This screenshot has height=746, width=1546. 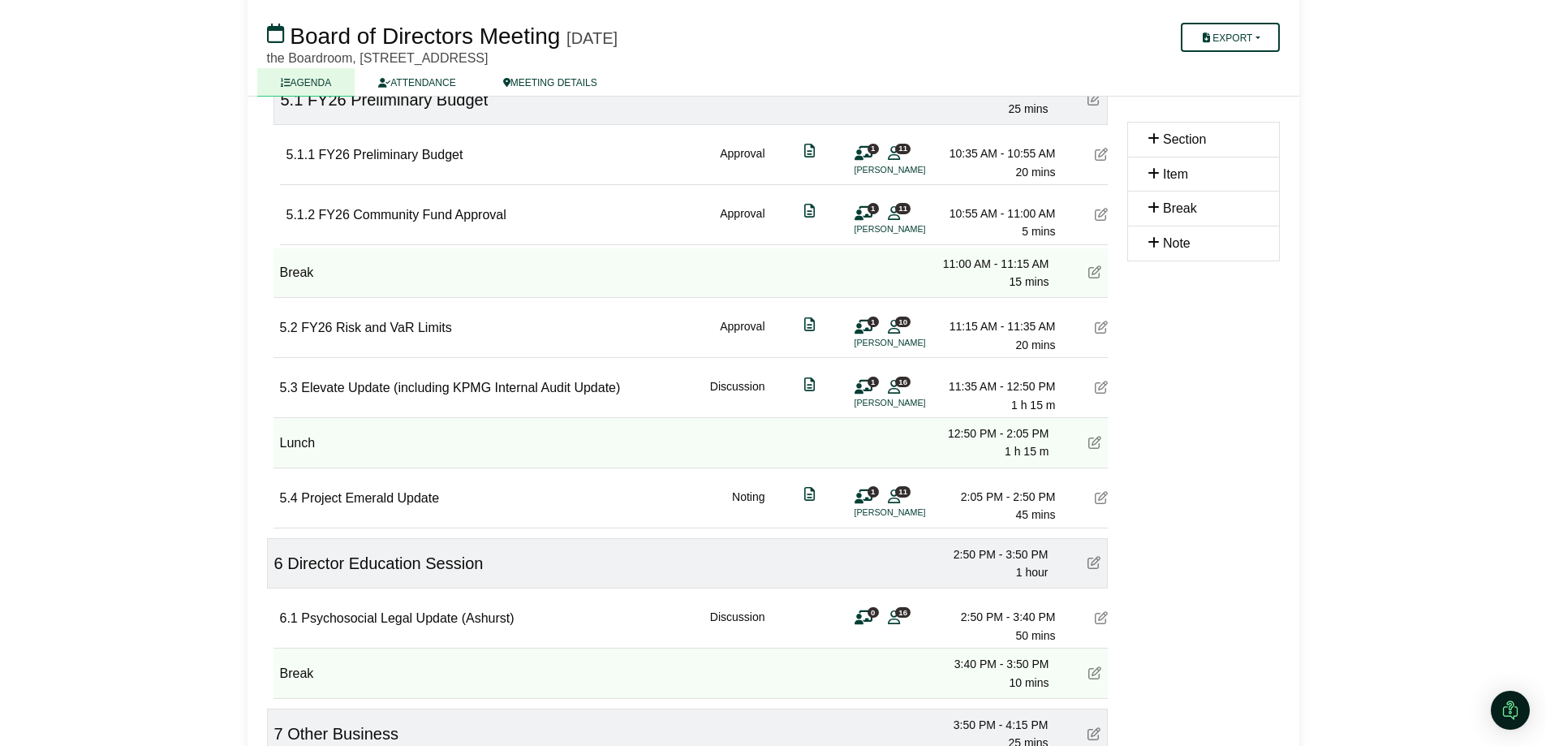 I want to click on div: 11:35 AM - 12:50 PM, so click(x=999, y=386).